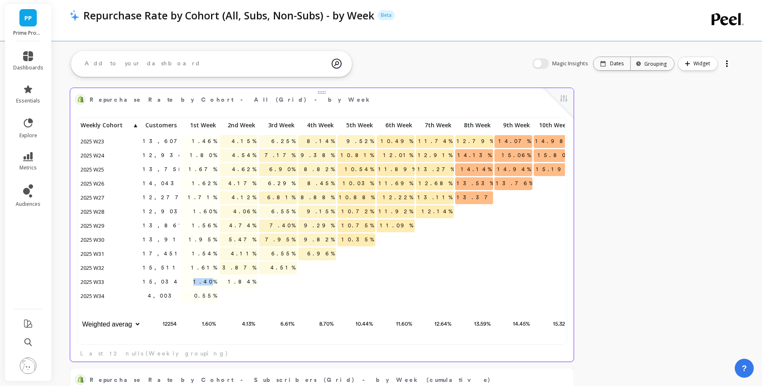  Describe the element at coordinates (553, 324) in the screenshot. I see `p: 15.32%` at that location.